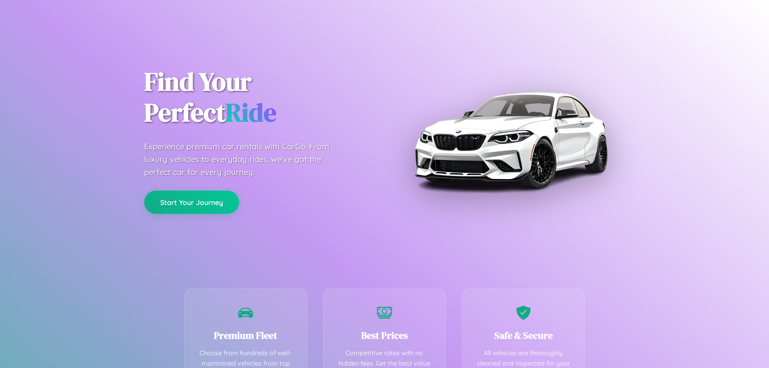 The width and height of the screenshot is (769, 368). Describe the element at coordinates (385, 335) in the screenshot. I see `h3: Best Prices` at that location.